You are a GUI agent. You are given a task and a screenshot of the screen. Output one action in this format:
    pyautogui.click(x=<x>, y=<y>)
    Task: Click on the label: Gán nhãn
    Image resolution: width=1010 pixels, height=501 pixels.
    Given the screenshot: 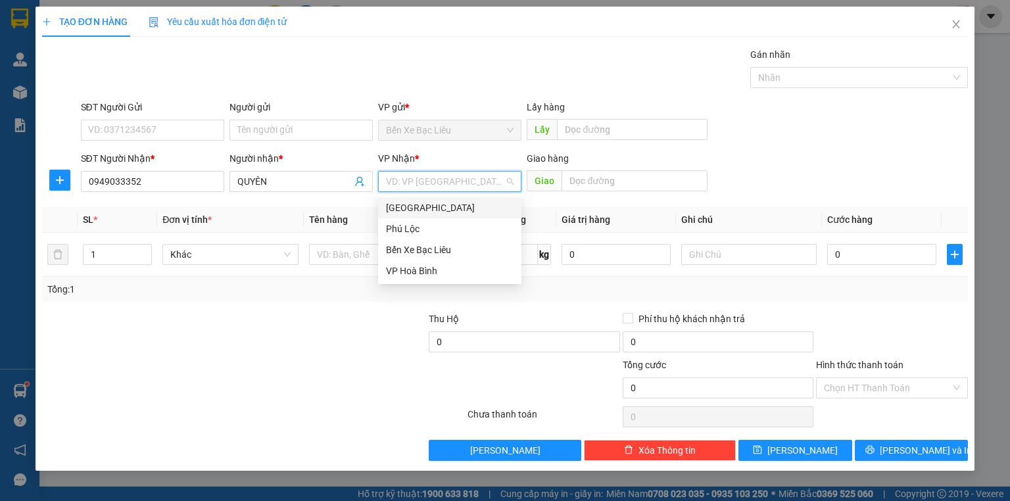 What is the action you would take?
    pyautogui.click(x=770, y=55)
    